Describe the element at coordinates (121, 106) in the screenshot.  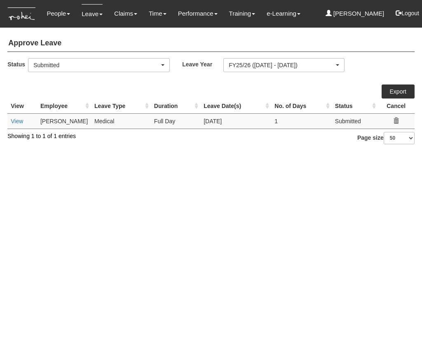
I see `th: Leave Type : activate to sort column ascending` at that location.